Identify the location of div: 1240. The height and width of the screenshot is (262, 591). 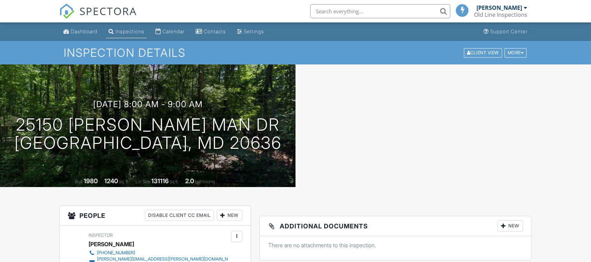
(111, 181).